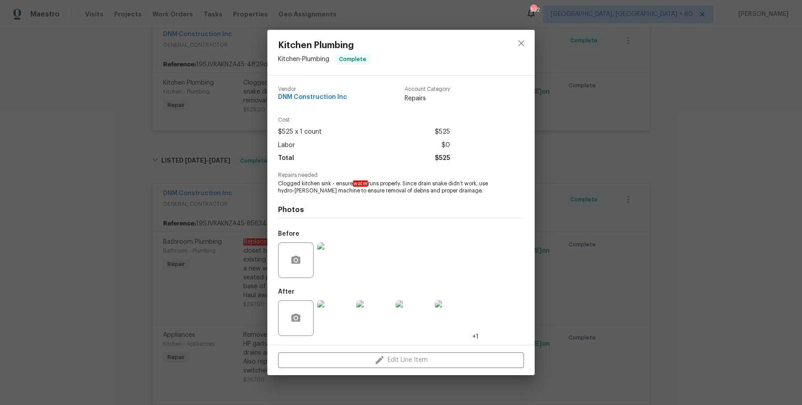  What do you see at coordinates (312, 89) in the screenshot?
I see `span: Vendor` at bounding box center [312, 89].